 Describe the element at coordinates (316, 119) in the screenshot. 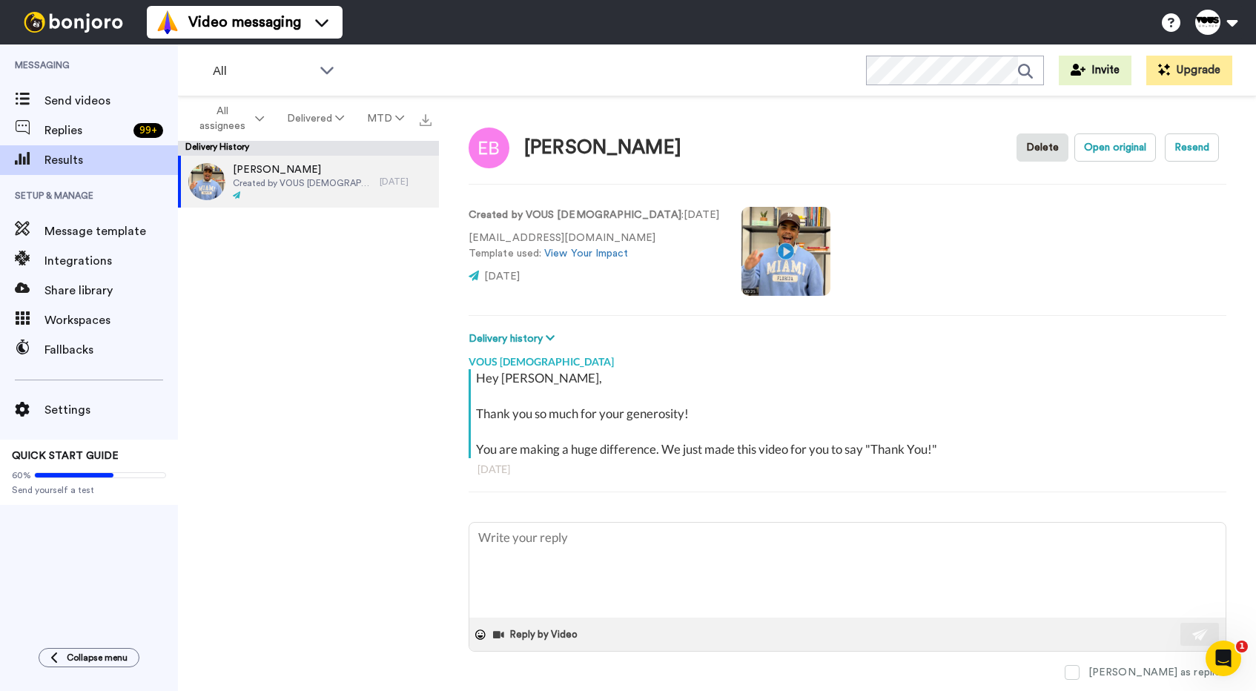

I see `button: Delivered` at that location.